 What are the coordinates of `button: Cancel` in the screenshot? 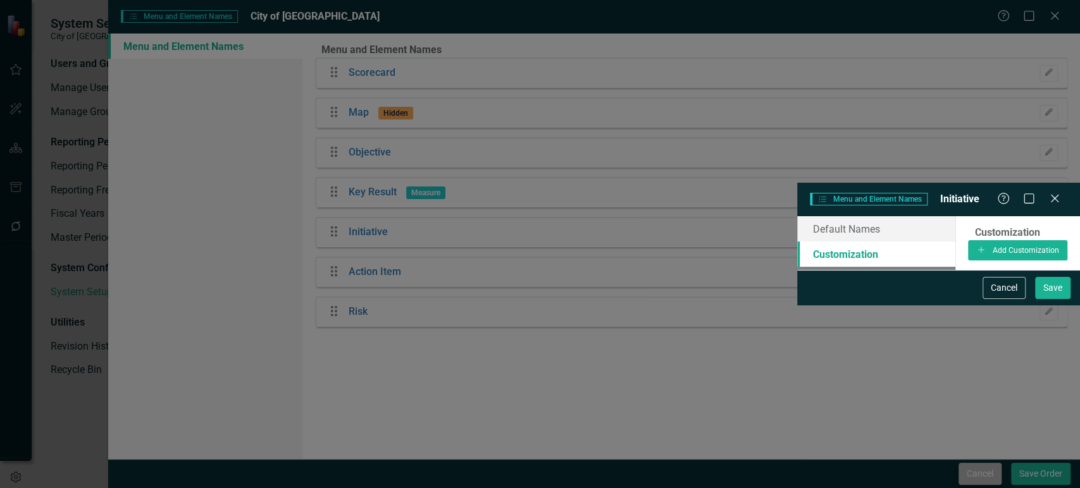 It's located at (1004, 288).